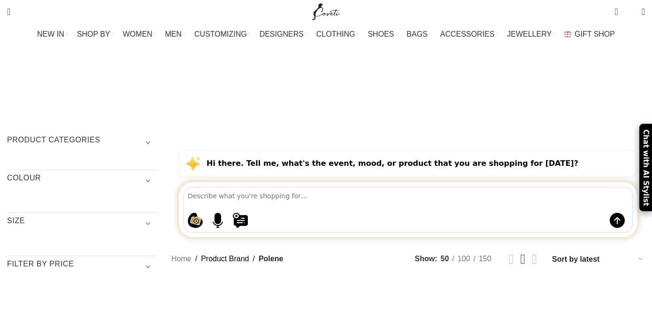 This screenshot has width=652, height=335. Describe the element at coordinates (8, 12) in the screenshot. I see `div: Search` at that location.